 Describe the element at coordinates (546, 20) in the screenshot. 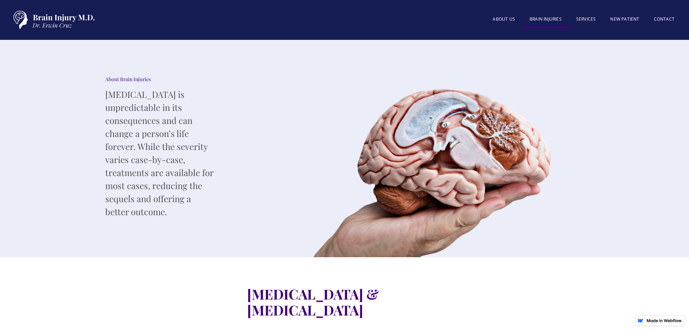

I see `a: BRAIN INJURIES` at that location.